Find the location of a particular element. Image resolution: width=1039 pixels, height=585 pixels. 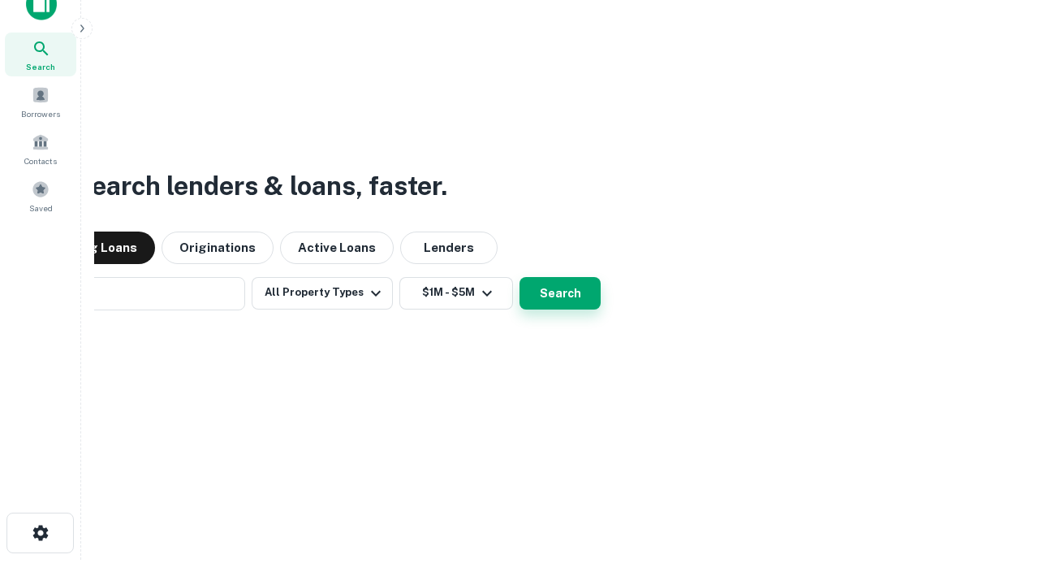

button: $1M - $5M is located at coordinates (456, 293).